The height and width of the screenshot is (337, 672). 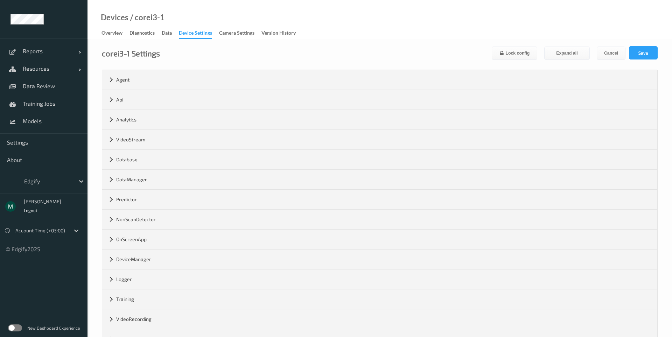 I want to click on button: Save, so click(x=644, y=53).